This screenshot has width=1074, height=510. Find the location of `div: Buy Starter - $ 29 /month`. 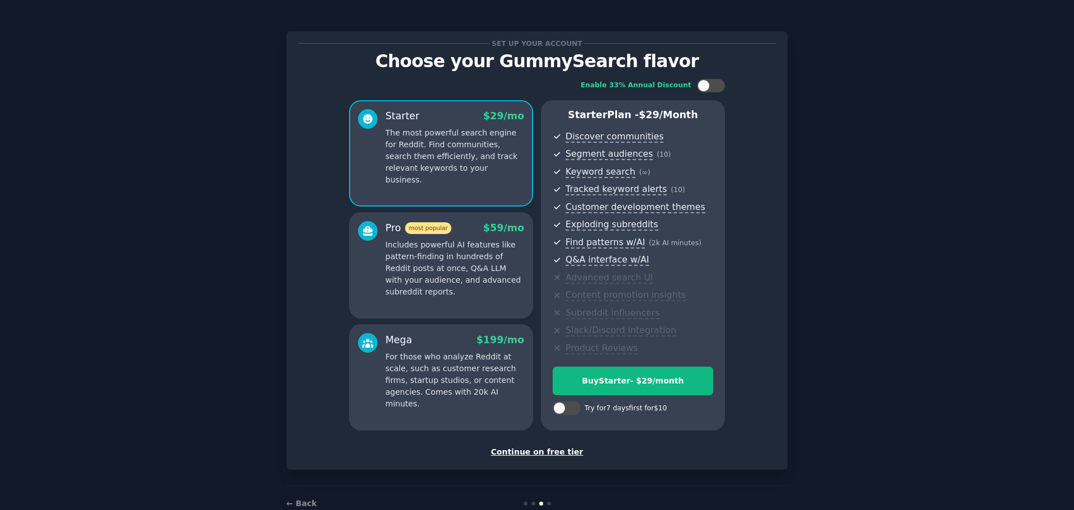

div: Buy Starter - $ 29 /month is located at coordinates (633, 380).